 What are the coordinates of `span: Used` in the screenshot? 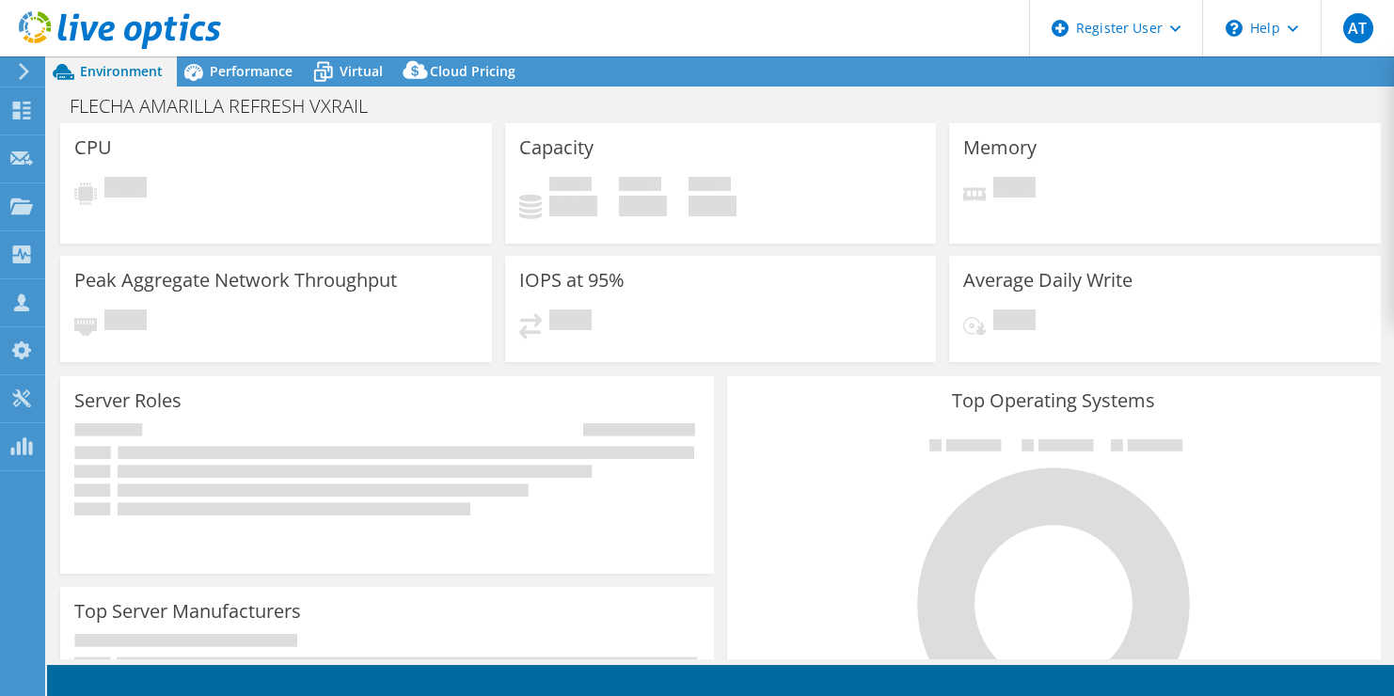 It's located at (570, 186).